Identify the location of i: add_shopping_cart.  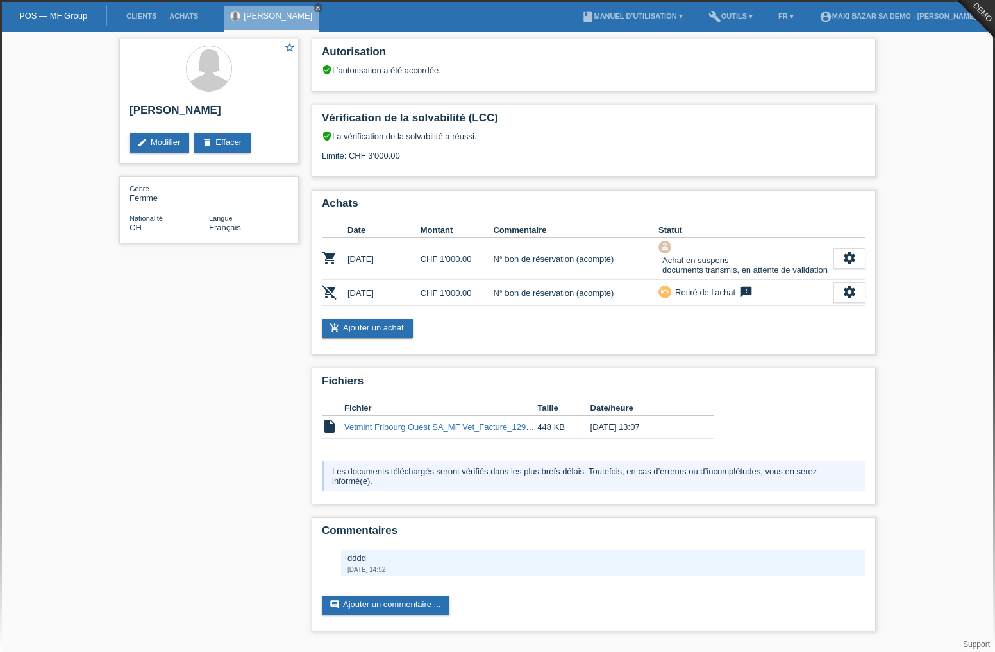
(335, 328).